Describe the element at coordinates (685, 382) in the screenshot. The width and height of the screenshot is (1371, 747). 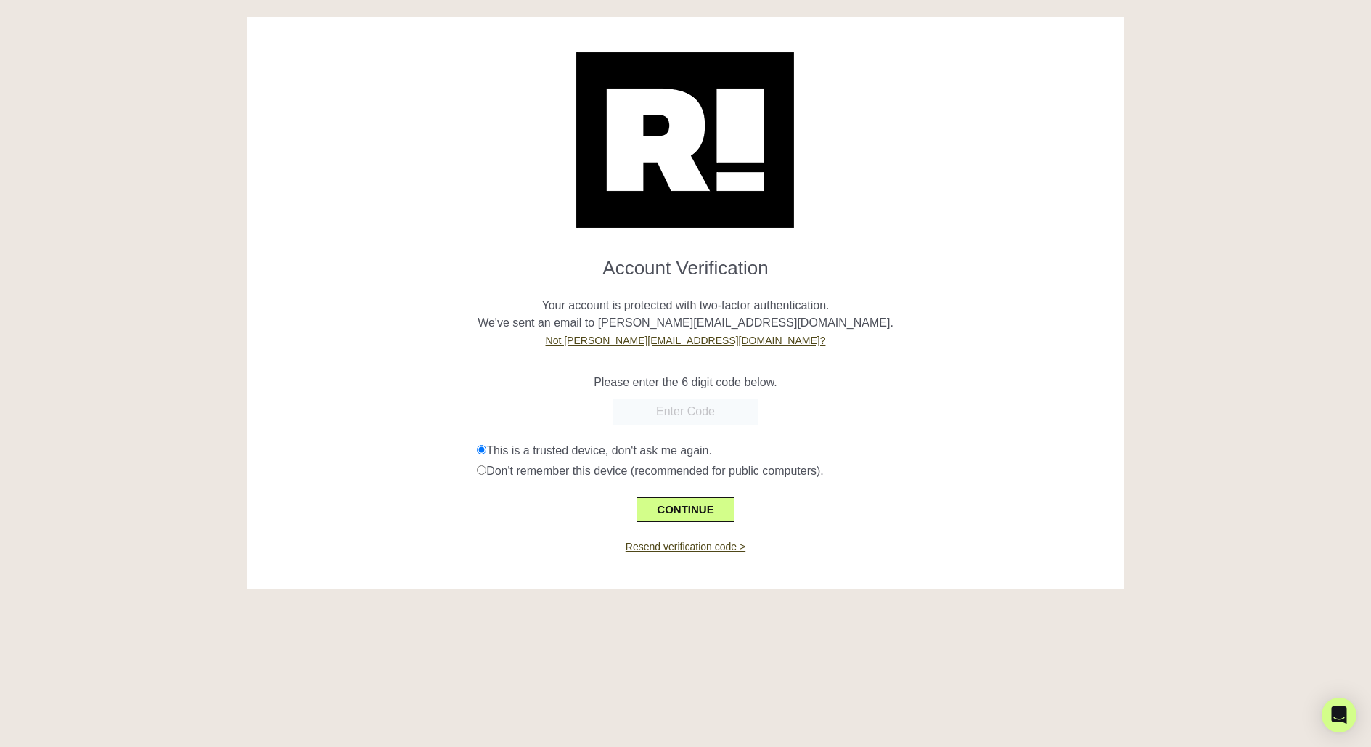
I see `p: Please enter the 6 digit code below.` at that location.